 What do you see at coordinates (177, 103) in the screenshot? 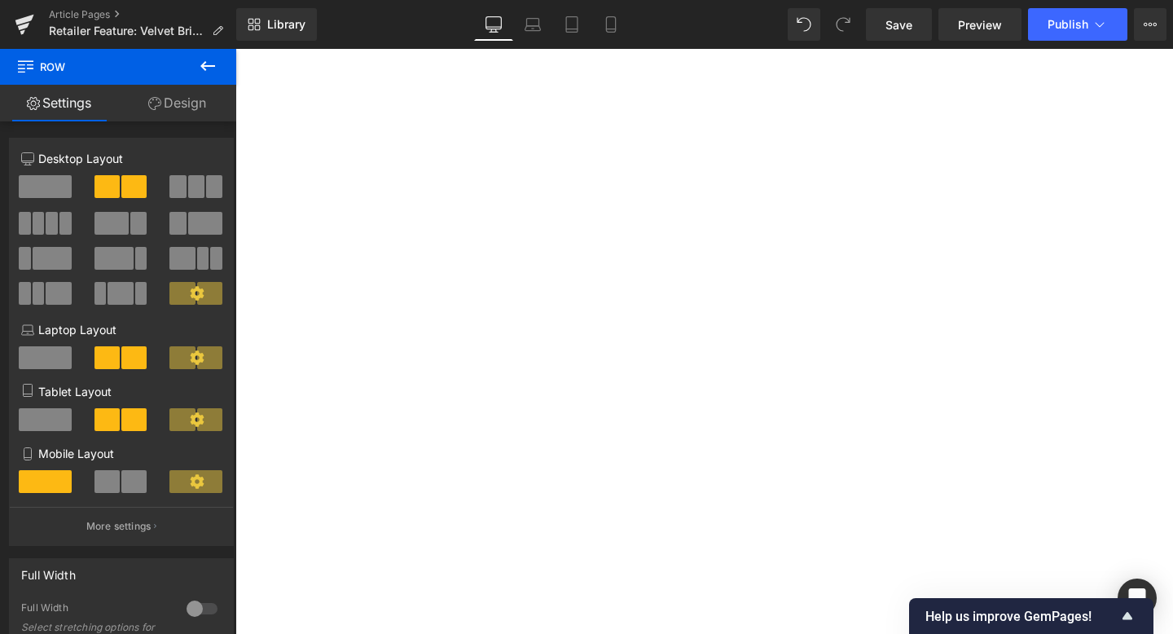
I see `a: Design` at bounding box center [177, 103].